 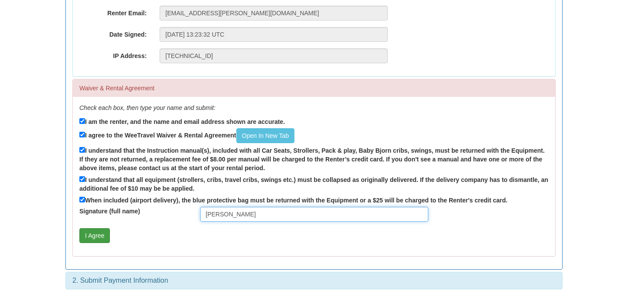 What do you see at coordinates (294, 200) in the screenshot?
I see `label: When included (airport delivery), the blue protective bag must be returned with the Equipment or ...` at bounding box center [294, 200].